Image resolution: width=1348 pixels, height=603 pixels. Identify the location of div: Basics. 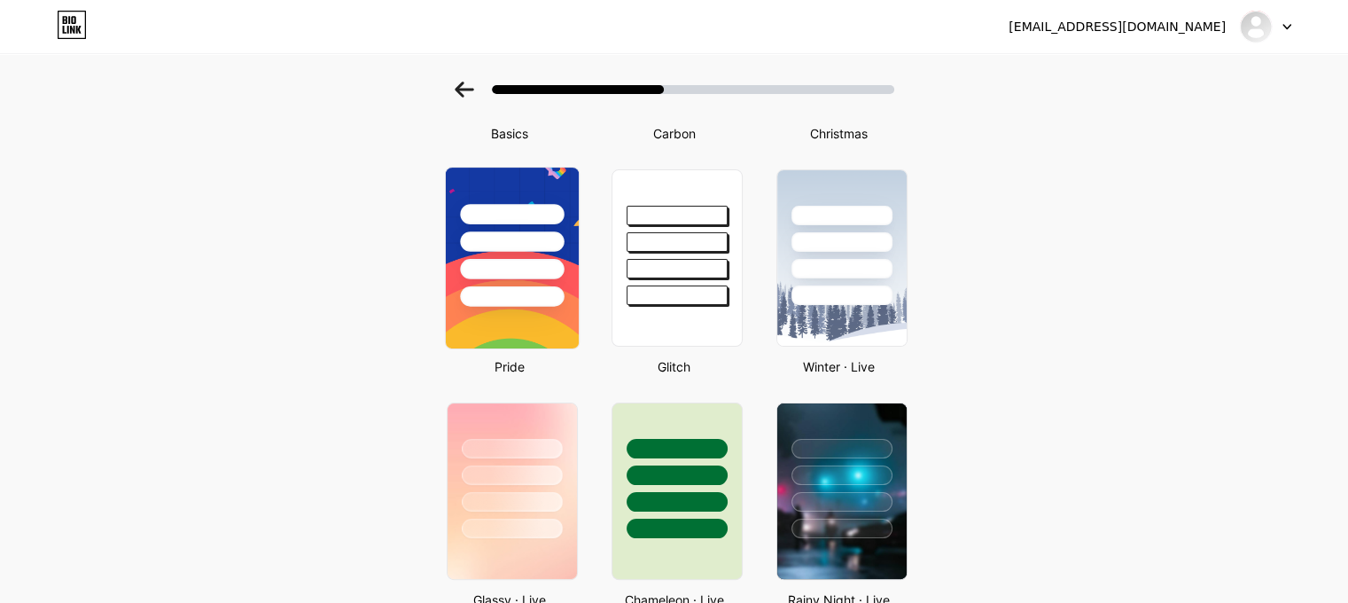
(510, 133).